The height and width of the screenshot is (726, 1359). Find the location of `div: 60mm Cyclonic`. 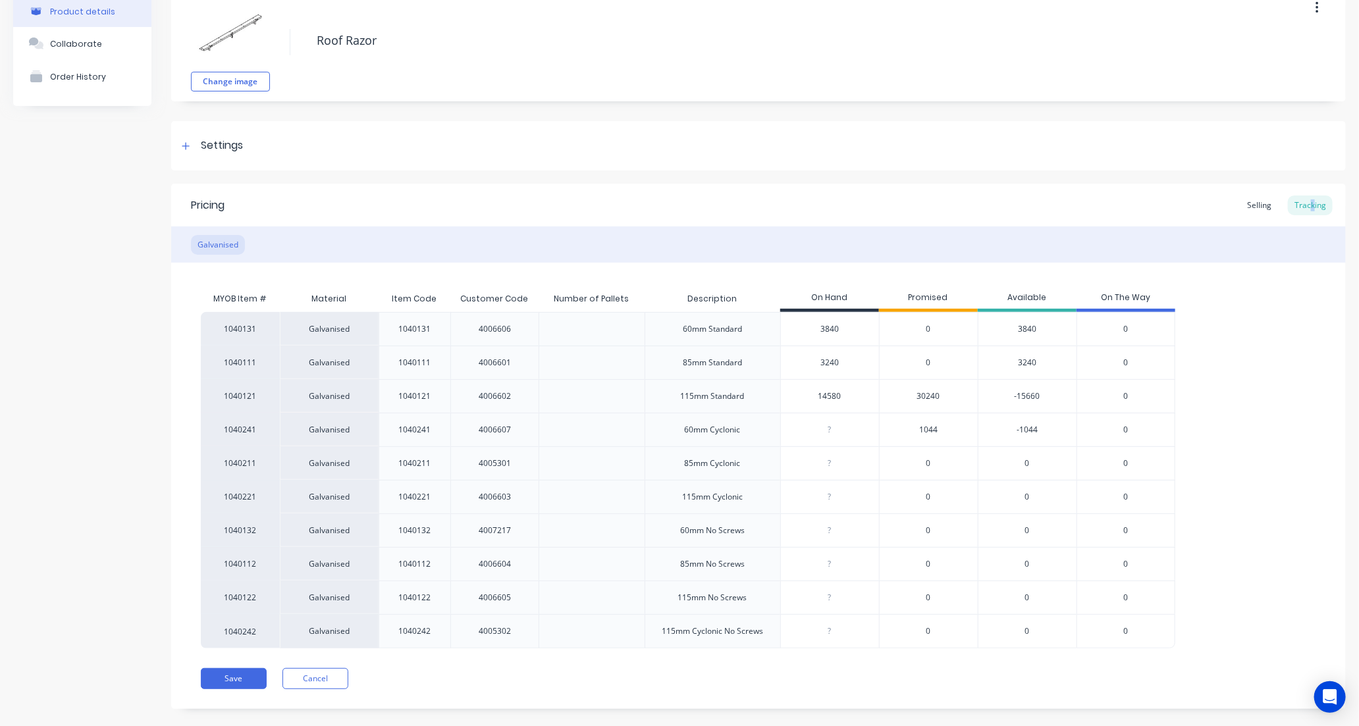

div: 60mm Cyclonic is located at coordinates (712, 430).